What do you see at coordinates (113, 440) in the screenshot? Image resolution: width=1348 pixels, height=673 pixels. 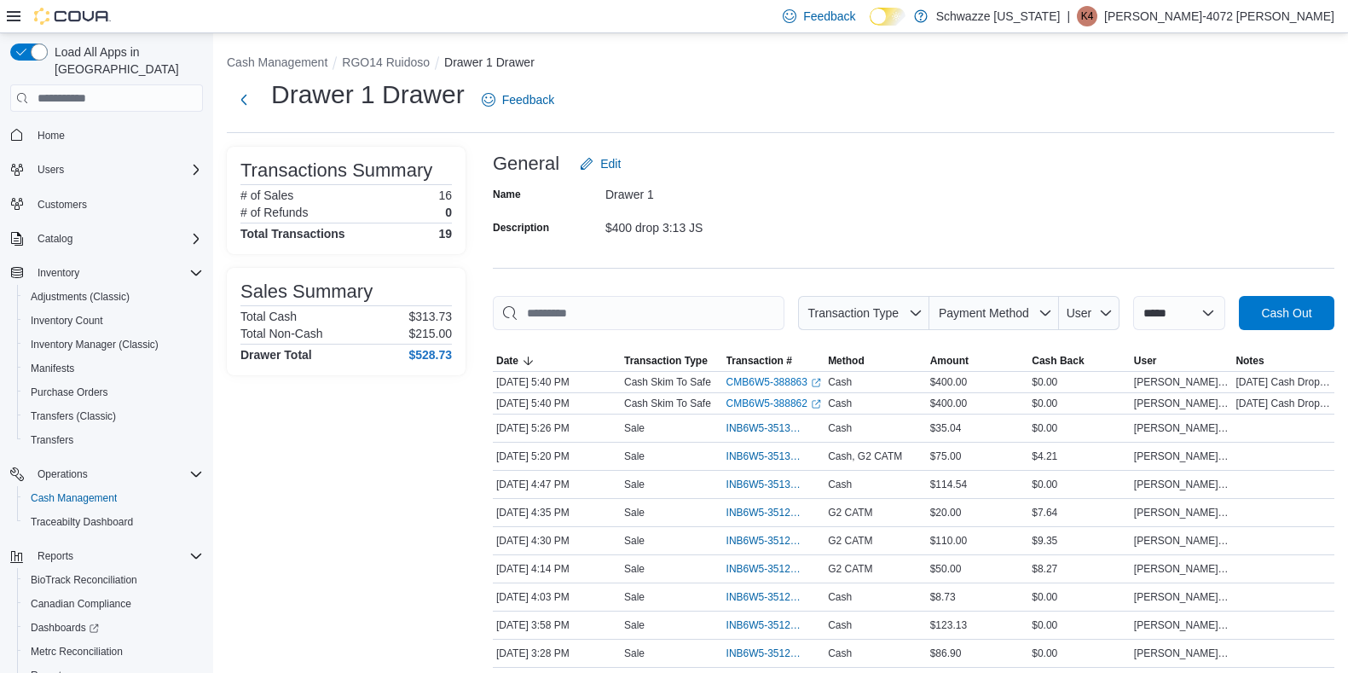 I see `button: Transfers` at bounding box center [113, 440].